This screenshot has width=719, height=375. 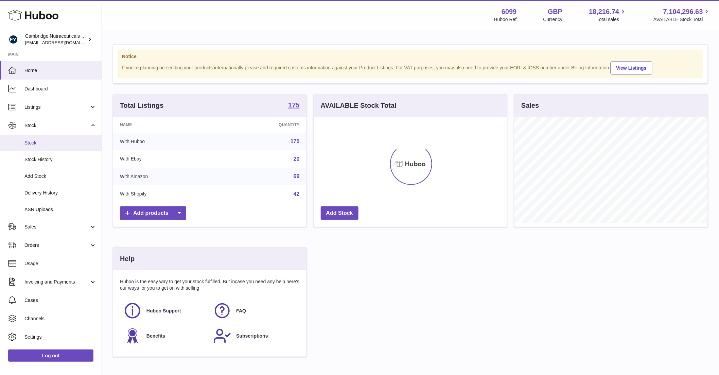 What do you see at coordinates (555, 12) in the screenshot?
I see `strong: GBP` at bounding box center [555, 12].